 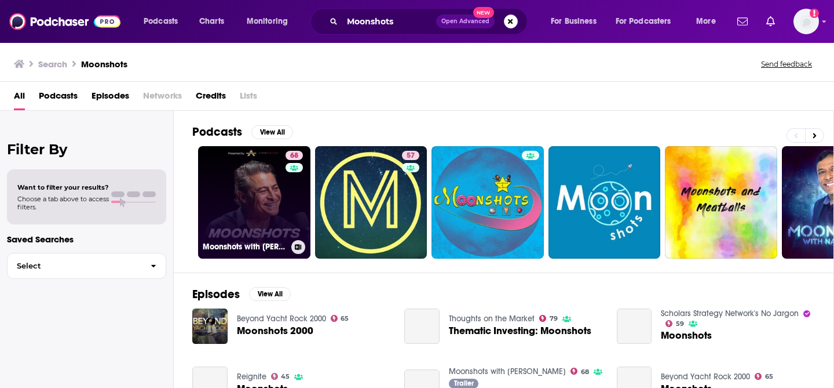 I want to click on span: Lists, so click(x=249, y=98).